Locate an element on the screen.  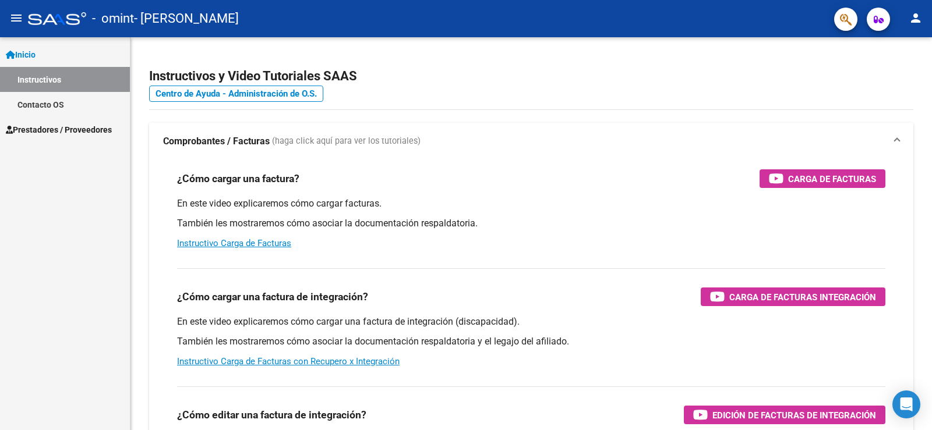
mat-expansion-panel-header: Comprobantes / Facturas (haga click aquí para ver los tutoriales) is located at coordinates (531, 141).